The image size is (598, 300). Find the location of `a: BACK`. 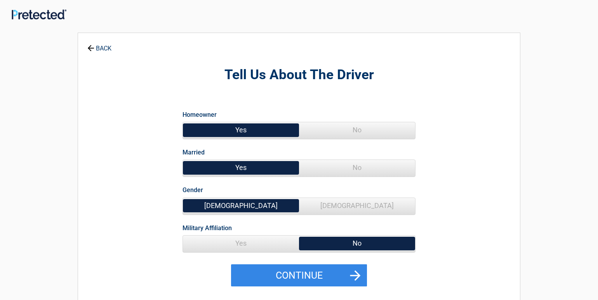

a: BACK is located at coordinates (99, 45).